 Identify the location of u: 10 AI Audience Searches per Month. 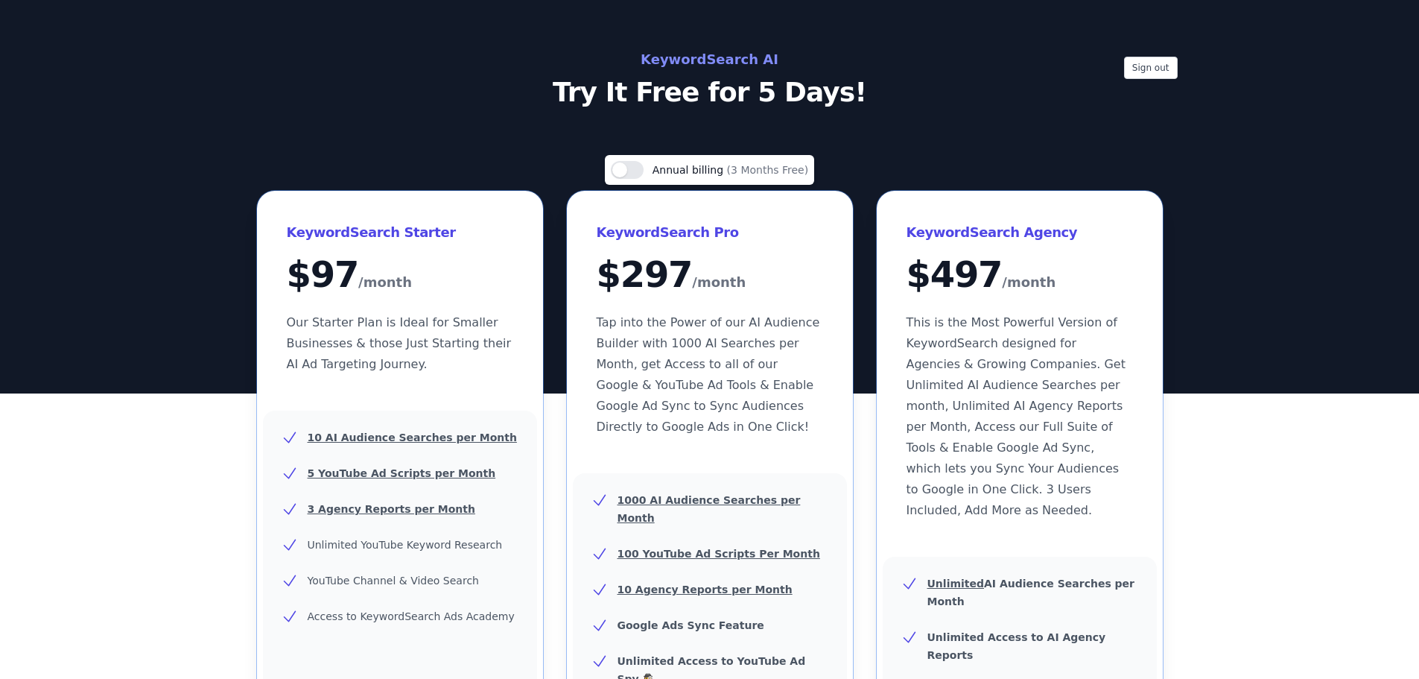
(412, 437).